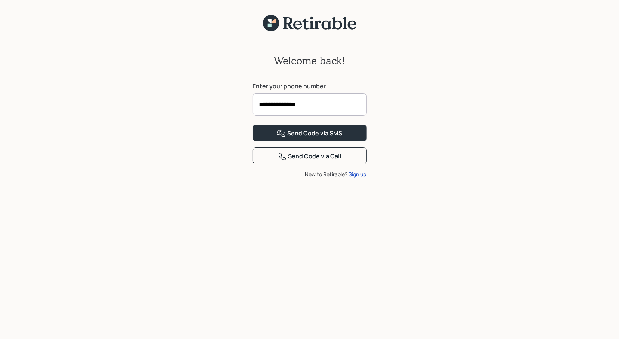 The height and width of the screenshot is (339, 619). I want to click on div: Send Code via SMS, so click(309, 134).